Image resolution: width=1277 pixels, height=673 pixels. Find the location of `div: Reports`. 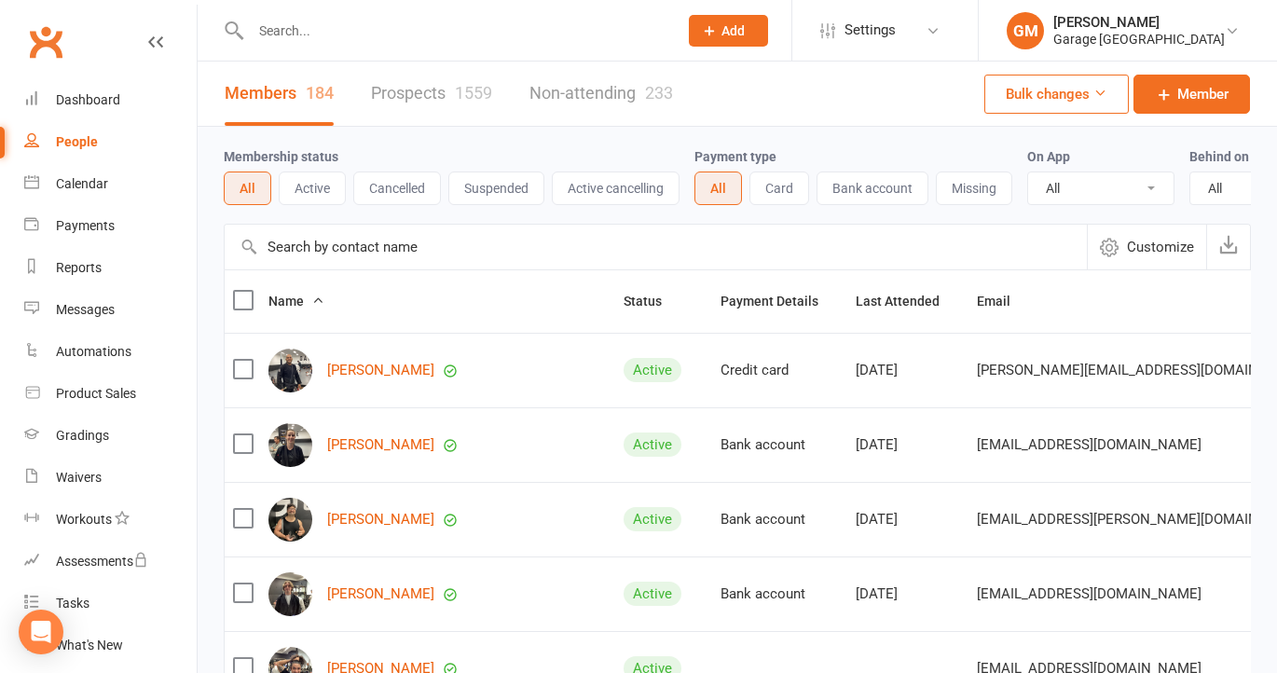

div: Reports is located at coordinates (78, 267).